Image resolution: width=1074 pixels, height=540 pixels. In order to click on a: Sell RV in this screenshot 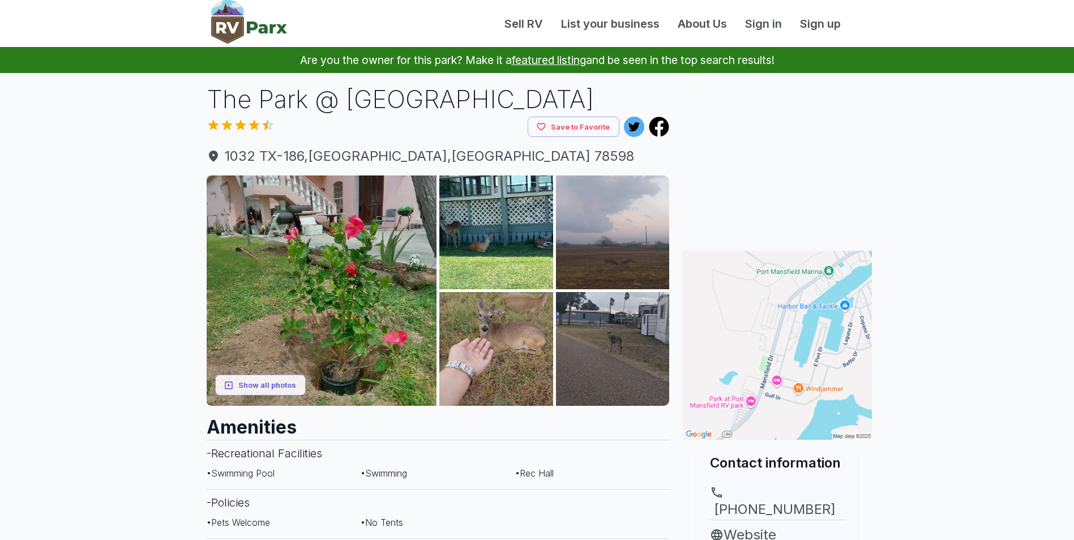, I will do `click(524, 24)`.